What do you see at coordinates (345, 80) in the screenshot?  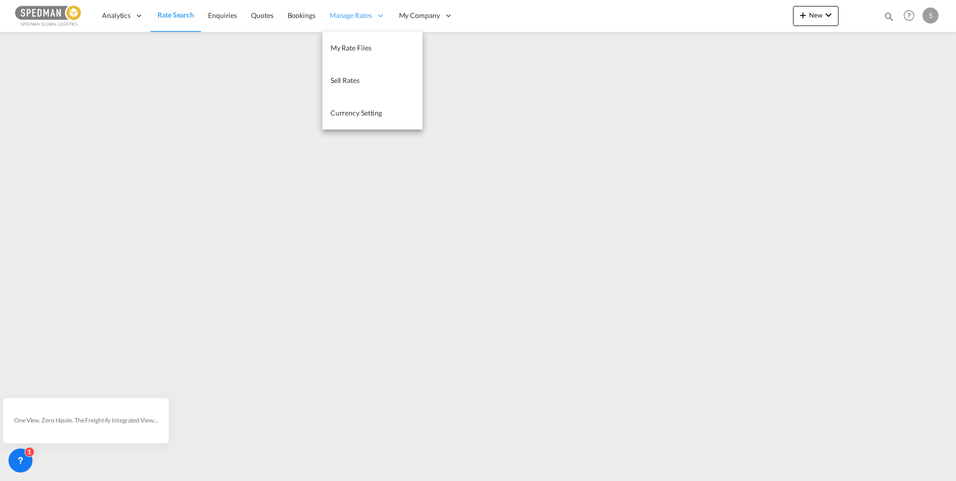 I see `span: Sell Rates` at bounding box center [345, 80].